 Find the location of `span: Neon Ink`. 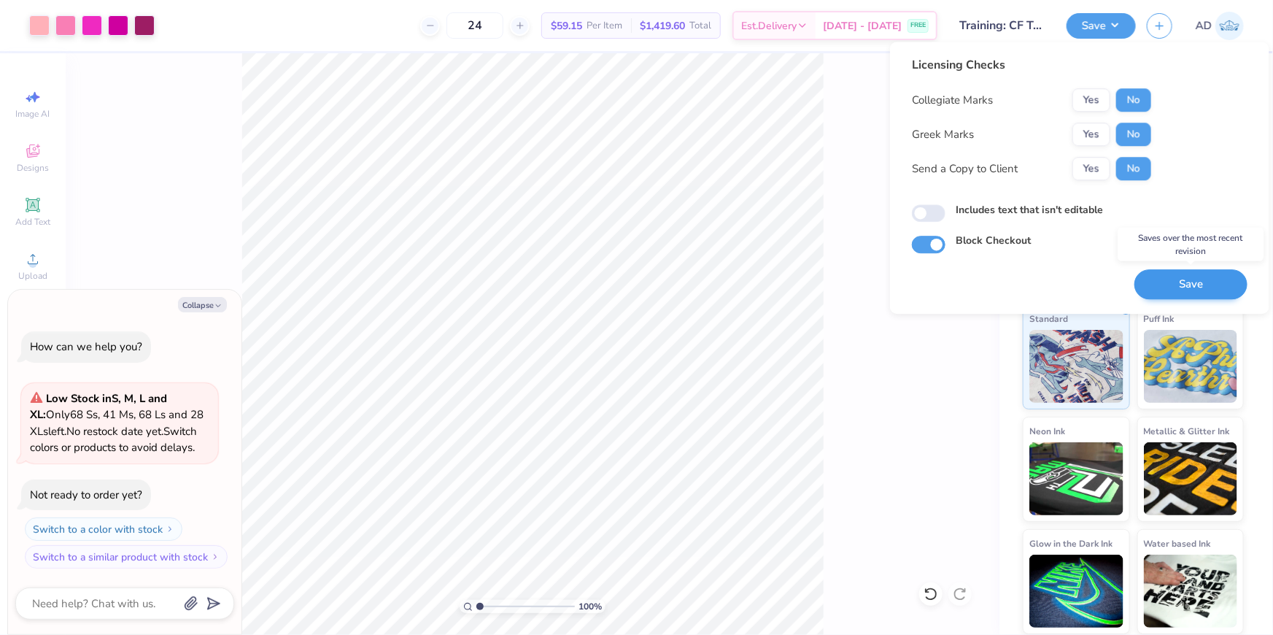

span: Neon Ink is located at coordinates (1047, 431).